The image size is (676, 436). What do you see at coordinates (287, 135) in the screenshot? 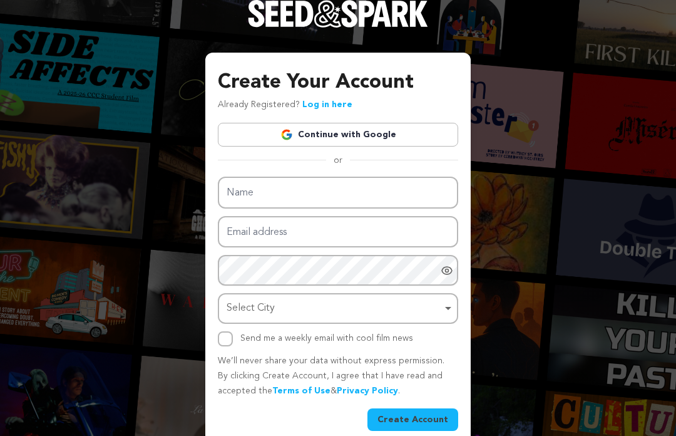
I see `img: Google logo` at bounding box center [287, 135].